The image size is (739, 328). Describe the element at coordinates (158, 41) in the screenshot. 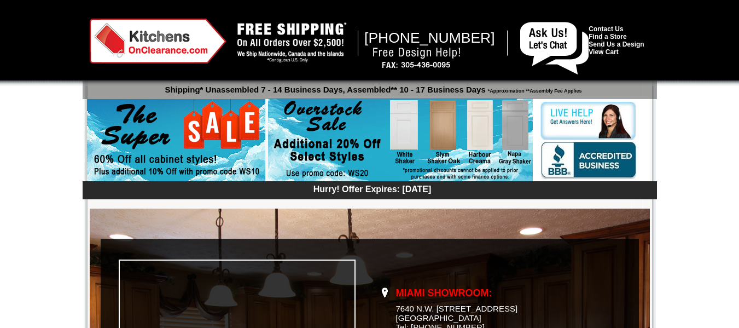

I see `img: Kitchens on Clearance Logo` at that location.